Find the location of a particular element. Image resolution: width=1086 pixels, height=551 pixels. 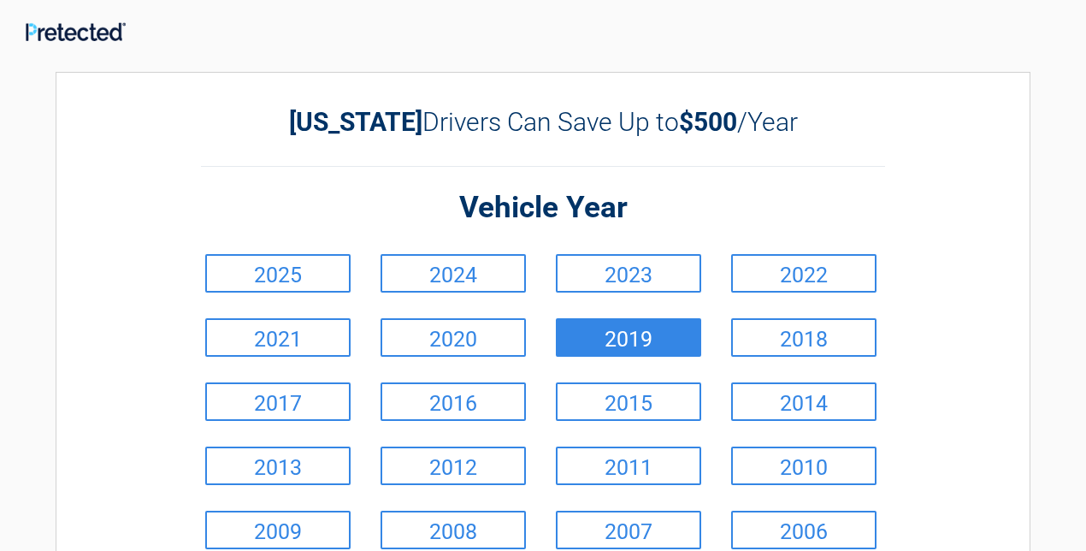

a: 2006 is located at coordinates (804, 529).